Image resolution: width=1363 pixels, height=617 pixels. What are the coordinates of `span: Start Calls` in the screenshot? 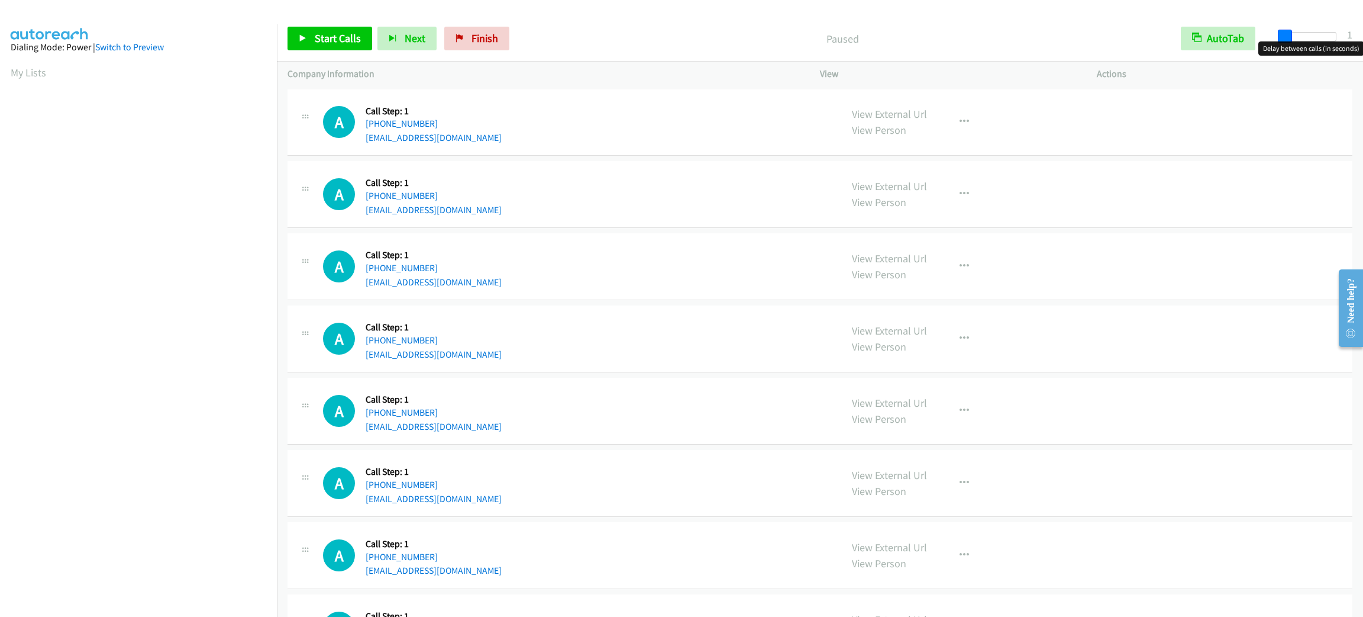 It's located at (338, 38).